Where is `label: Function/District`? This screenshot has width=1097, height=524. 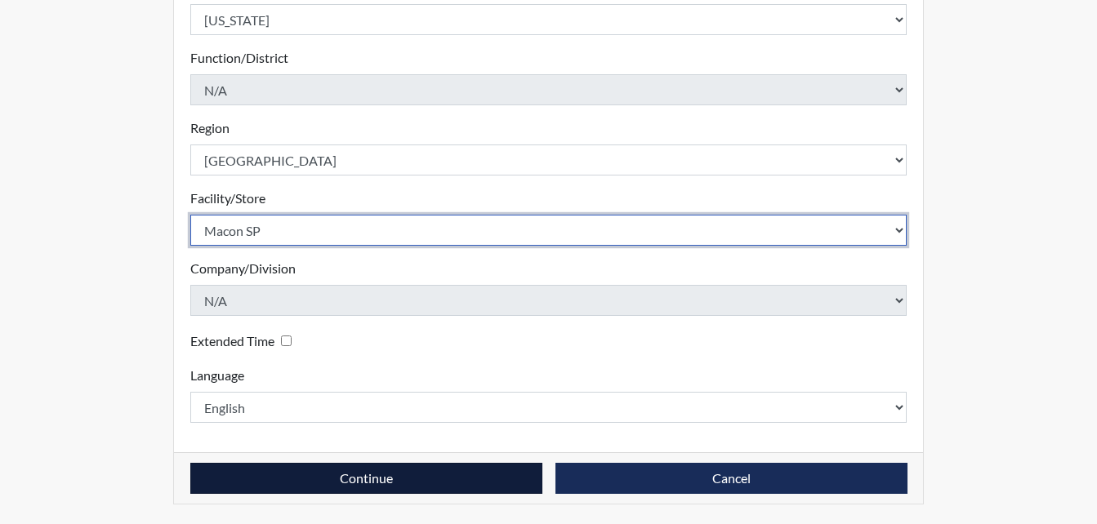
label: Function/District is located at coordinates (239, 58).